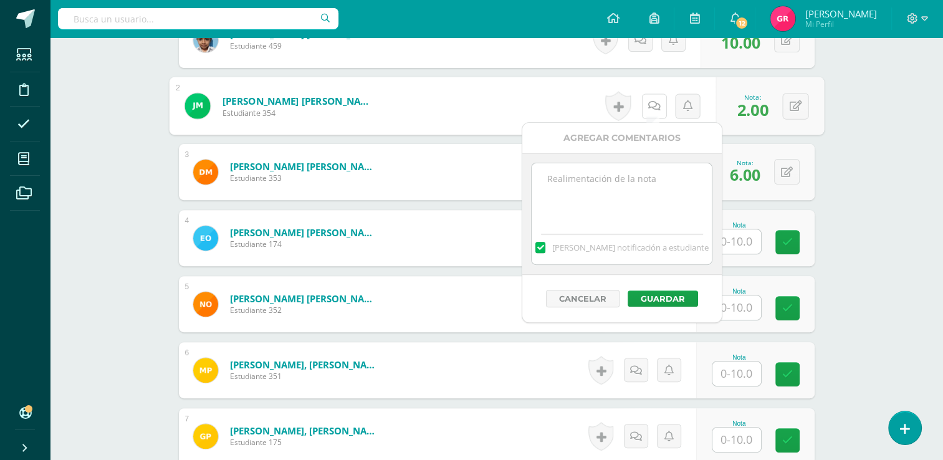 The height and width of the screenshot is (460, 943). I want to click on span: 10.00, so click(740, 42).